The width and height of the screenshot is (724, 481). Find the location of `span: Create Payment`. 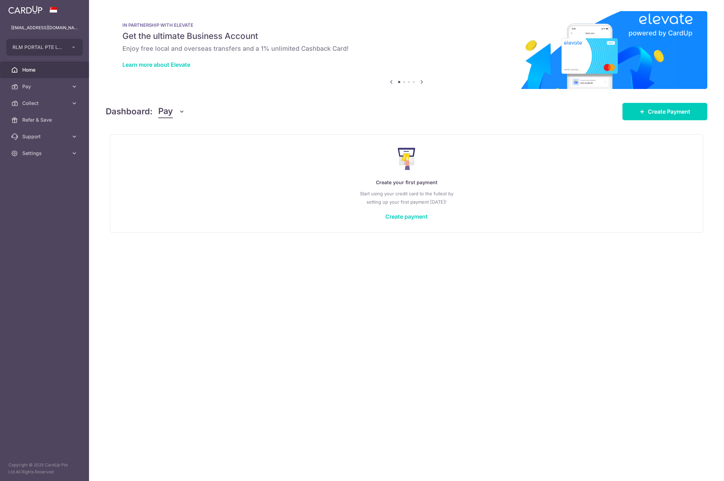

span: Create Payment is located at coordinates (669, 112).